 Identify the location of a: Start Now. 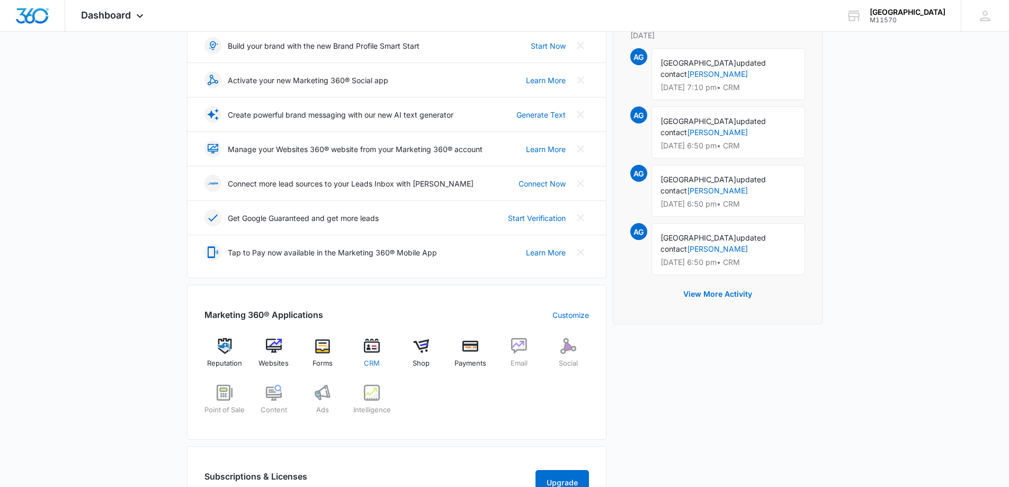
(548, 46).